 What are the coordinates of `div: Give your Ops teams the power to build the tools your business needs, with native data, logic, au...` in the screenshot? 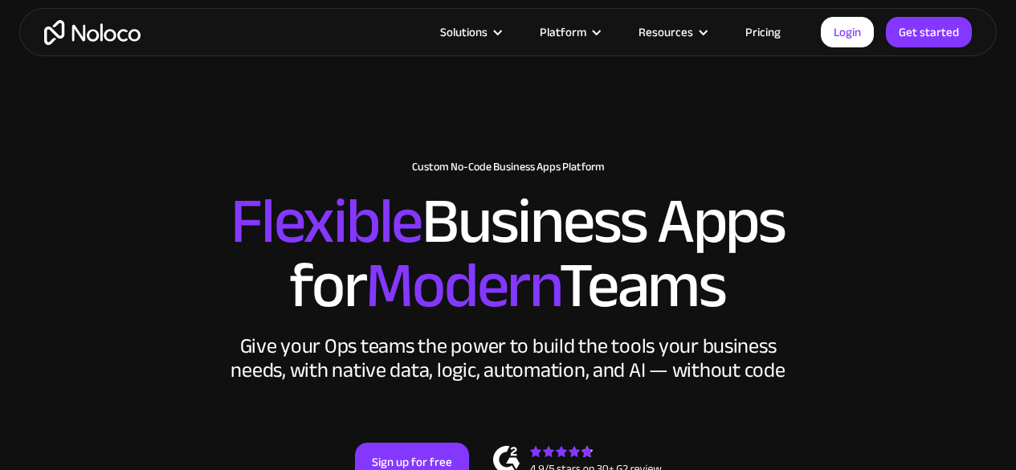 It's located at (509, 358).